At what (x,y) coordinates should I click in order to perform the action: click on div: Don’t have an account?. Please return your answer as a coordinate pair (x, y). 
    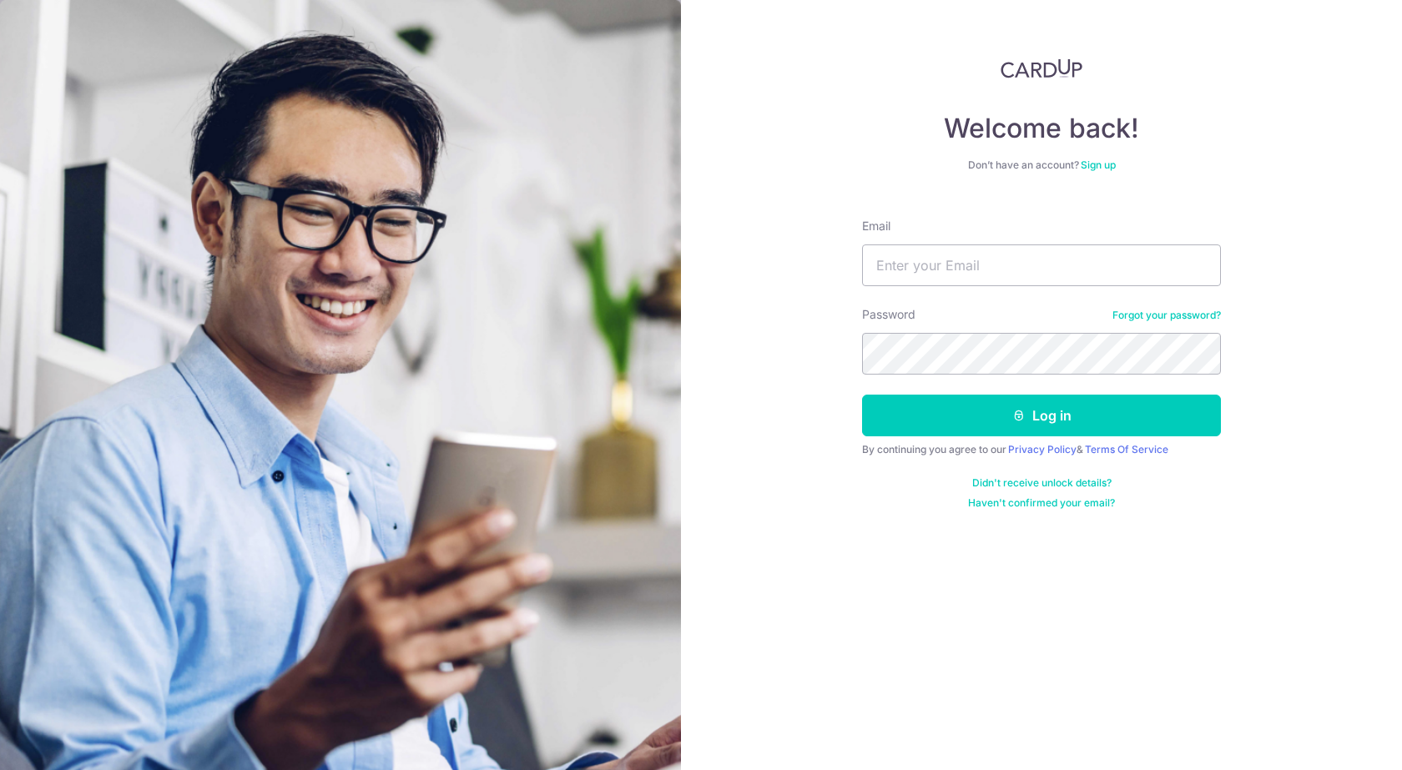
    Looking at the image, I should click on (1042, 165).